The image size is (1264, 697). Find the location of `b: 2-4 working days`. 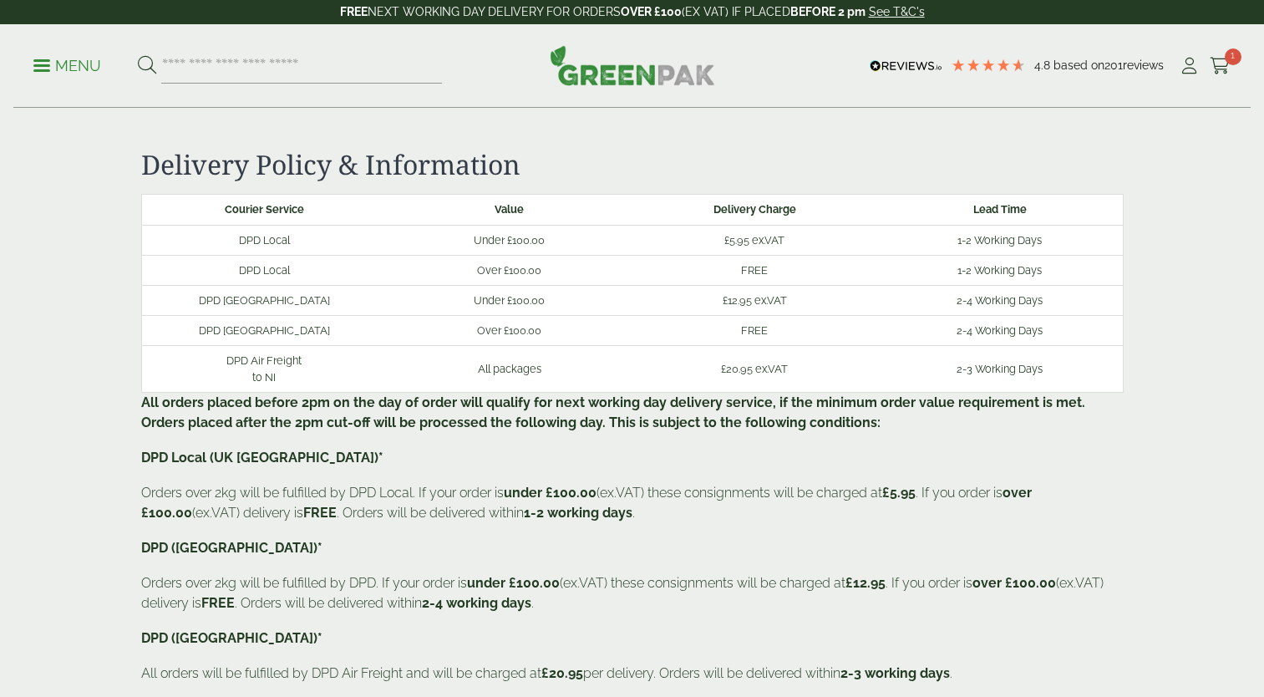

b: 2-4 working days is located at coordinates (476, 603).